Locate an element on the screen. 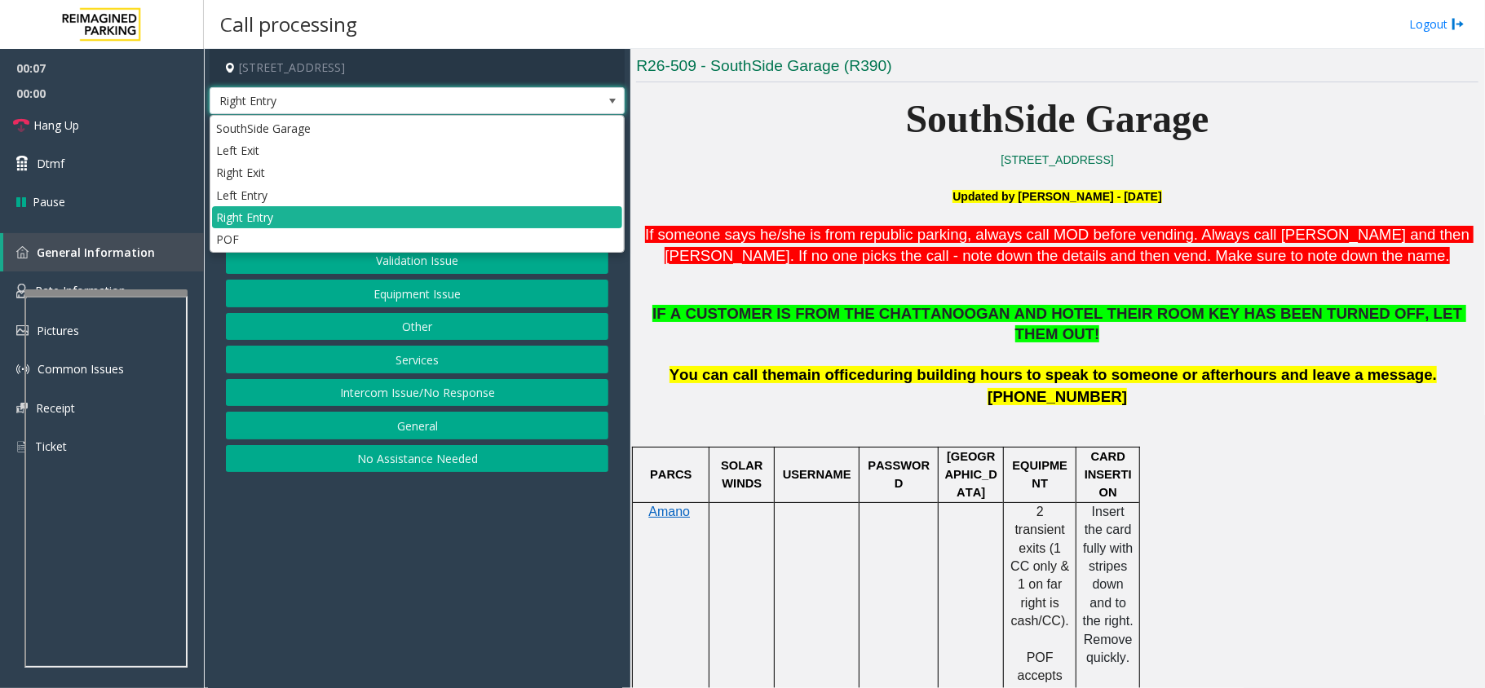 The image size is (1485, 688). span: USERNAME is located at coordinates (817, 475).